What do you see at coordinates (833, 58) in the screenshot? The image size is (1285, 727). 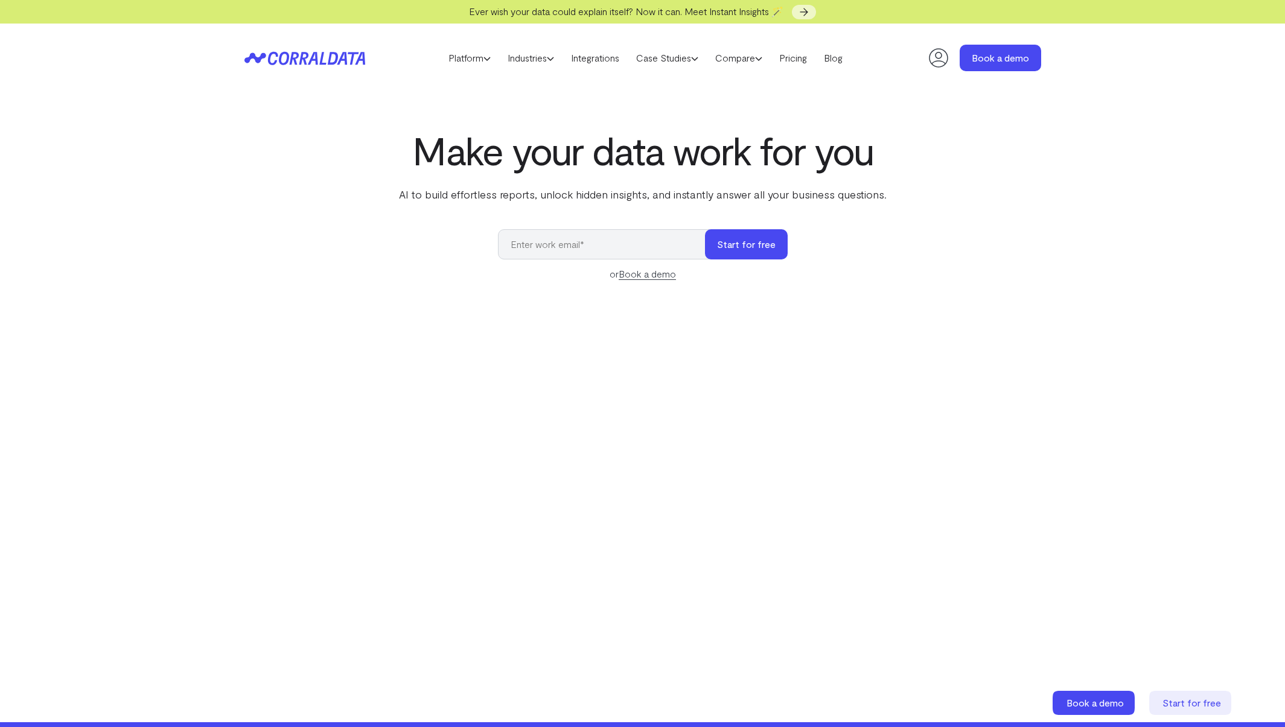 I see `a: Blog` at bounding box center [833, 58].